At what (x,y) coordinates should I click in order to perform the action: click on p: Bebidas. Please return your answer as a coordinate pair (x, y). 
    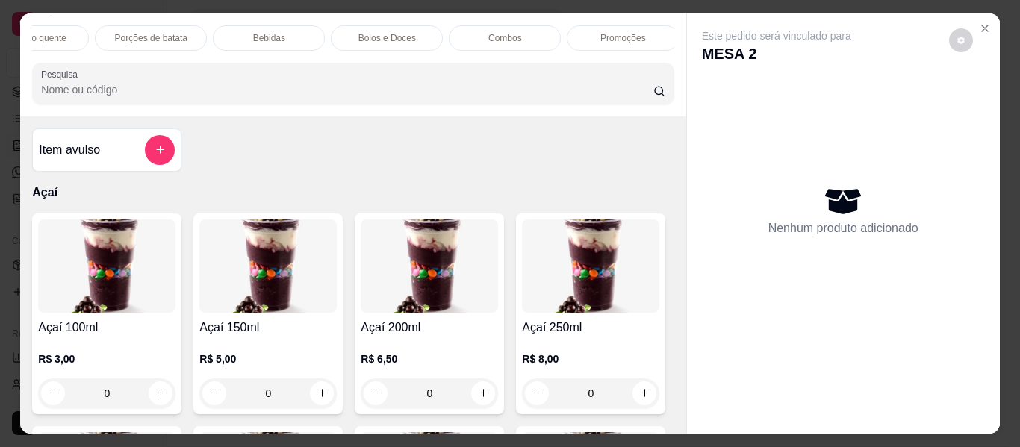
    Looking at the image, I should click on (269, 38).